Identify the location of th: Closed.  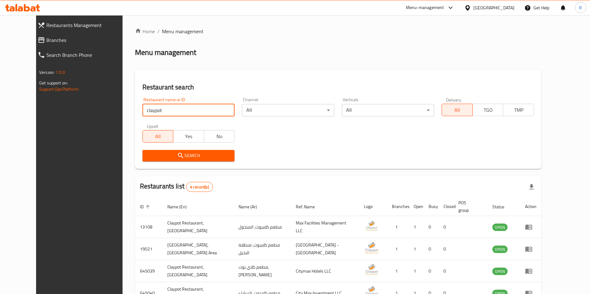
(446, 207).